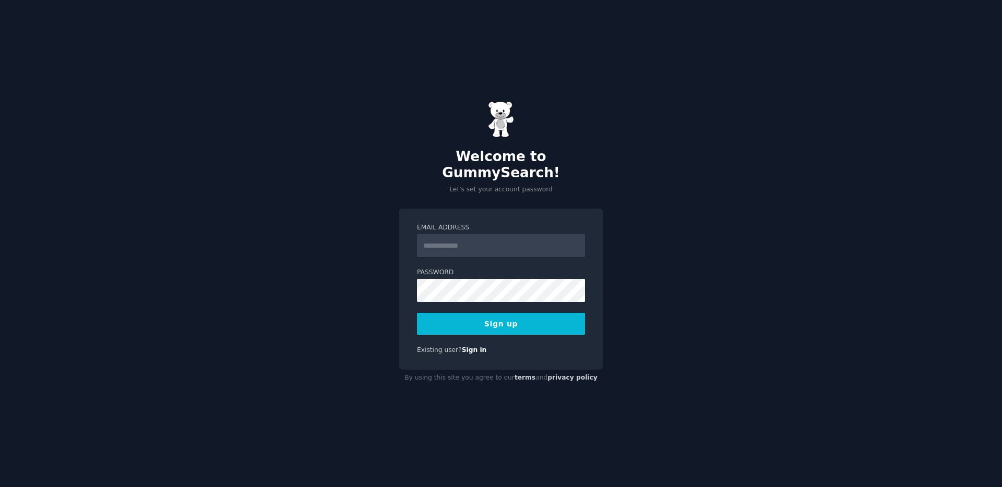  Describe the element at coordinates (573, 378) in the screenshot. I see `a: privacy policy` at that location.